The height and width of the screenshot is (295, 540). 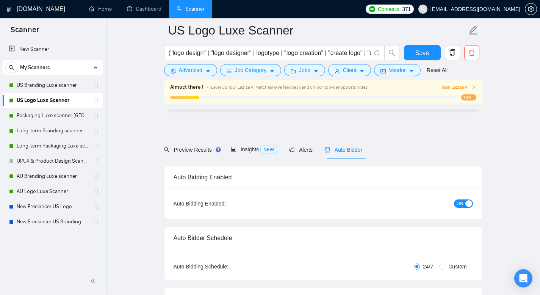 What do you see at coordinates (191, 70) in the screenshot?
I see `button: settingAdvancedcaret-down` at bounding box center [191, 70].